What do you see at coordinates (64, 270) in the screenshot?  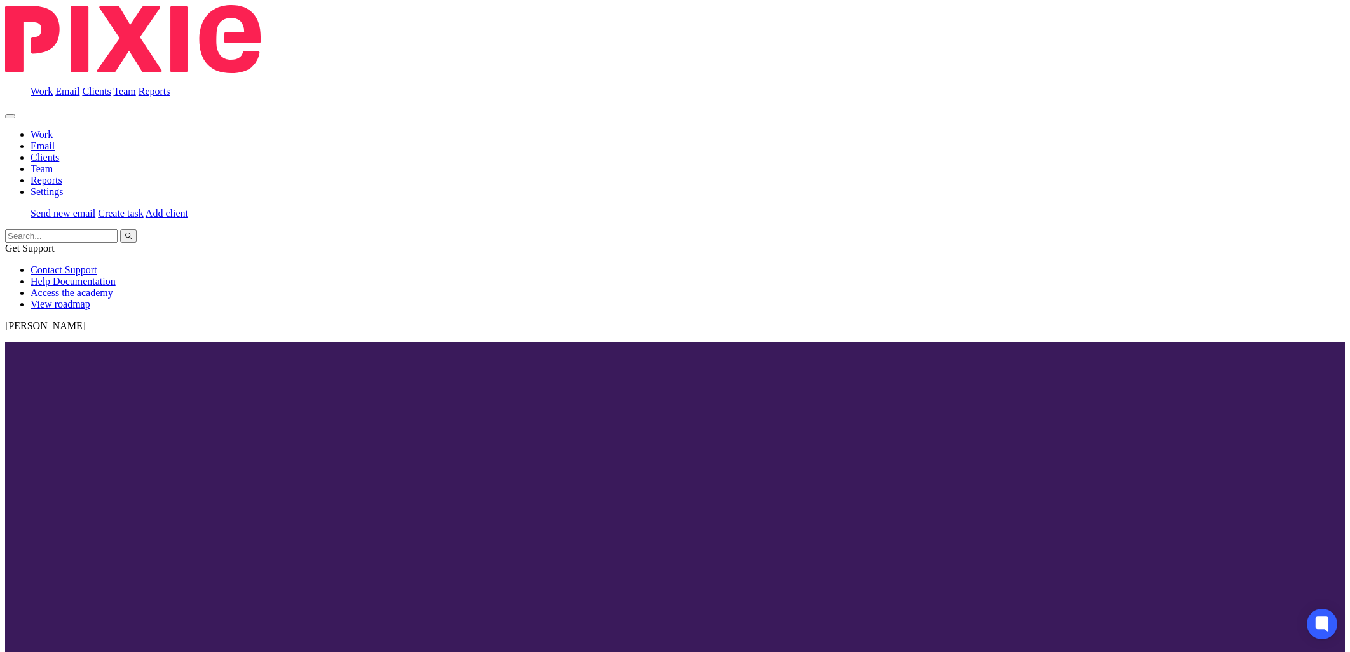 I see `a: Contact Support` at bounding box center [64, 270].